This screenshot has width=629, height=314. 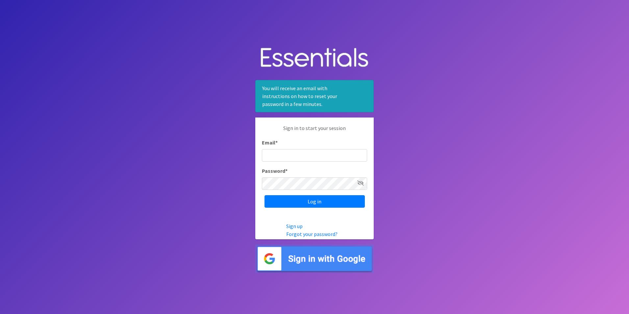 What do you see at coordinates (314, 201) in the screenshot?
I see `input: Log in` at bounding box center [314, 201].